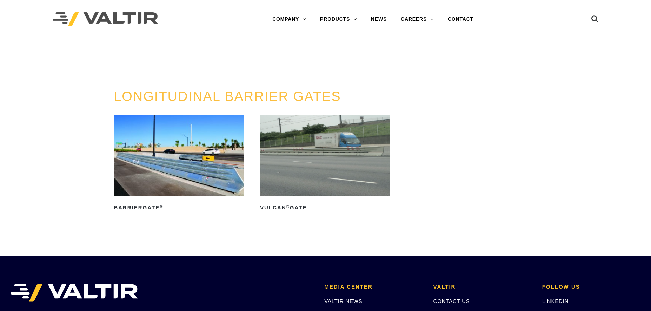 Image resolution: width=651 pixels, height=311 pixels. I want to click on img: VALTIR, so click(74, 293).